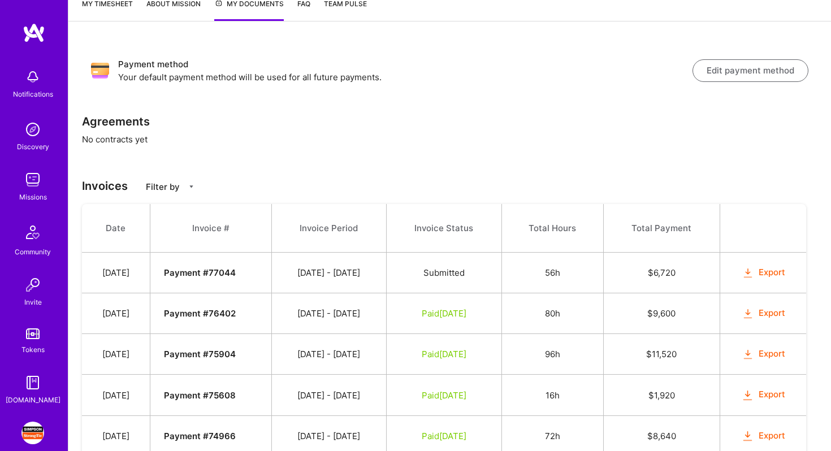 The height and width of the screenshot is (451, 831). What do you see at coordinates (449, 186) in the screenshot?
I see `h3: Invoices` at bounding box center [449, 186].